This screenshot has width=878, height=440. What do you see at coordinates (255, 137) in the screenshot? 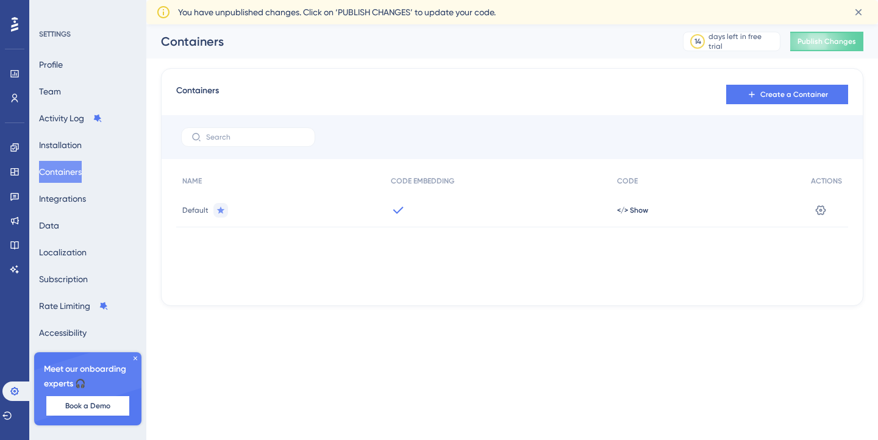
I see `input: Search` at bounding box center [255, 137].